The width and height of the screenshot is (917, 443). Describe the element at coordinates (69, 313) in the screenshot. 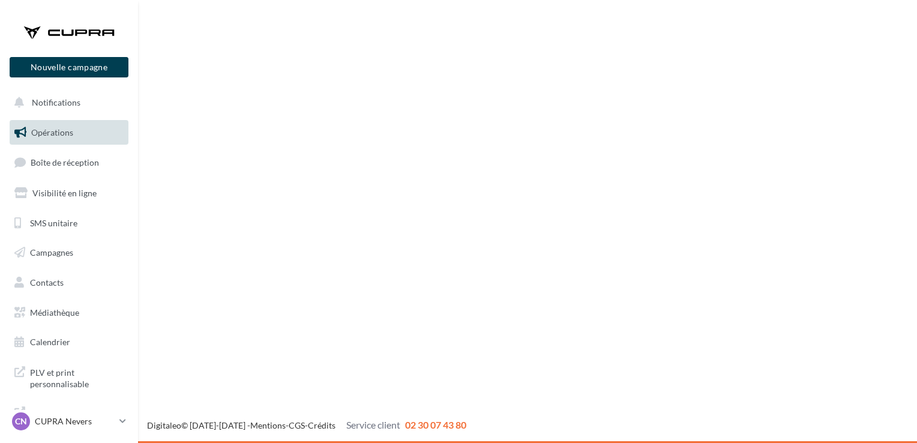

I see `a: Médiathèque` at that location.